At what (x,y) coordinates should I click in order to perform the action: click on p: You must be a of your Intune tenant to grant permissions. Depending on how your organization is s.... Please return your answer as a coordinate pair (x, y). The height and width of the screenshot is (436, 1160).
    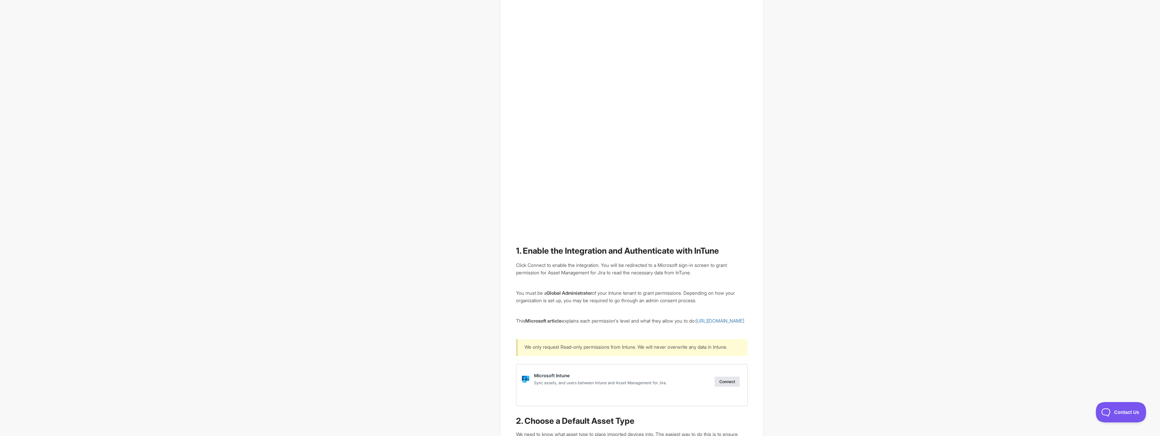
    Looking at the image, I should click on (631, 296).